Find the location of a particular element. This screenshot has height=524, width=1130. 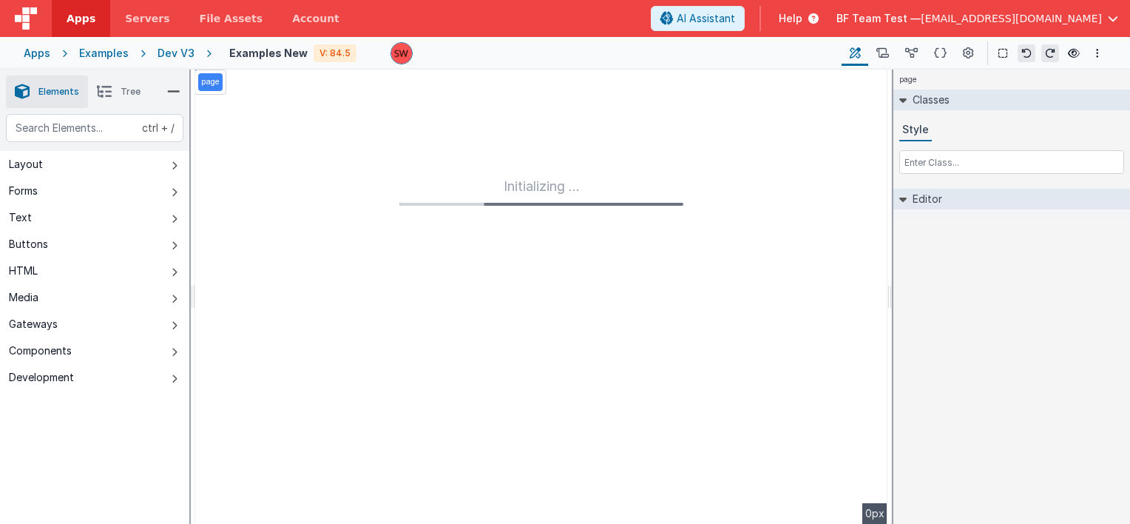

span: Tree is located at coordinates (130, 92).